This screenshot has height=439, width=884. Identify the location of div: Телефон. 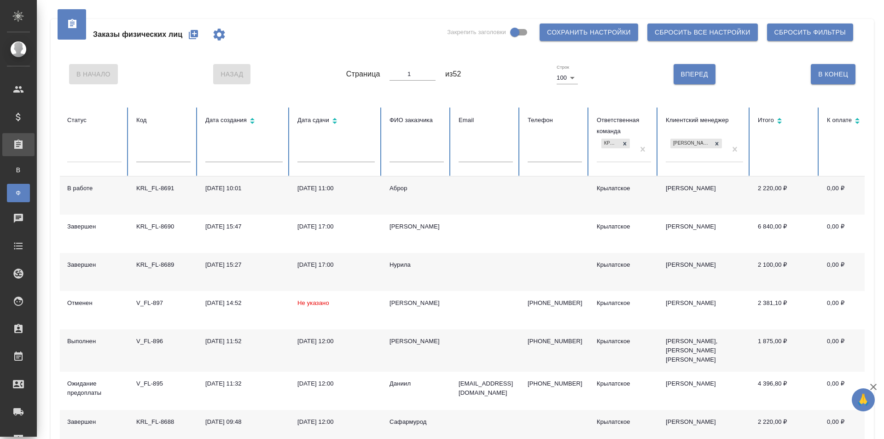
(555, 120).